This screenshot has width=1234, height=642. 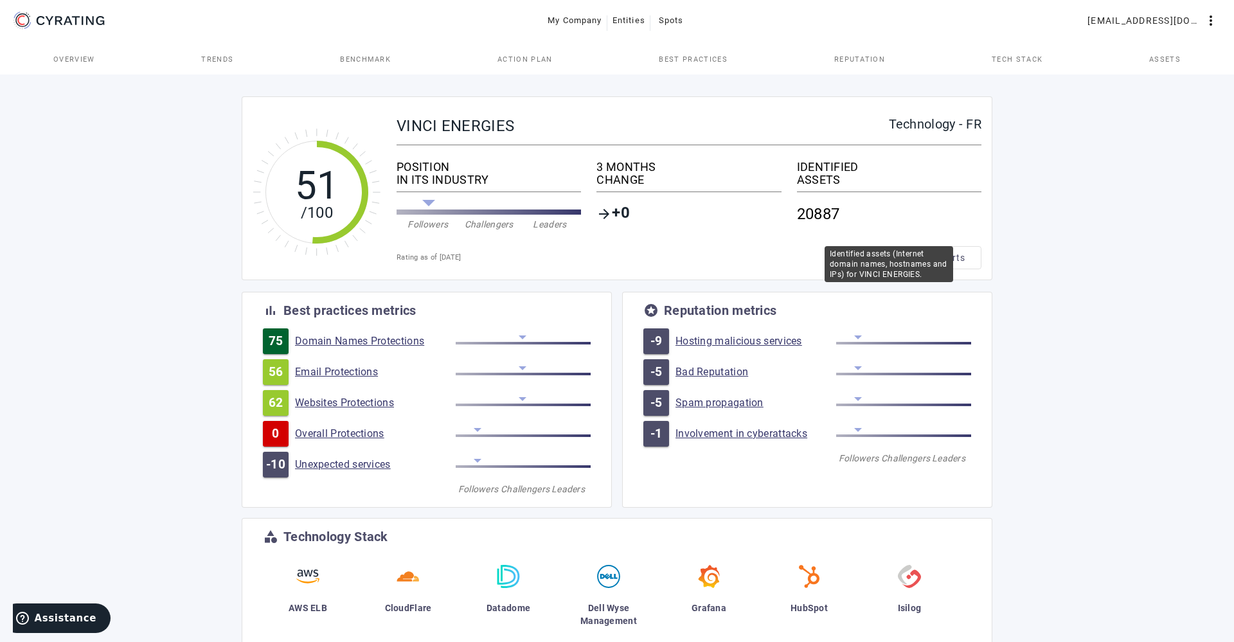 I want to click on mat-icon: bar_chart, so click(x=271, y=311).